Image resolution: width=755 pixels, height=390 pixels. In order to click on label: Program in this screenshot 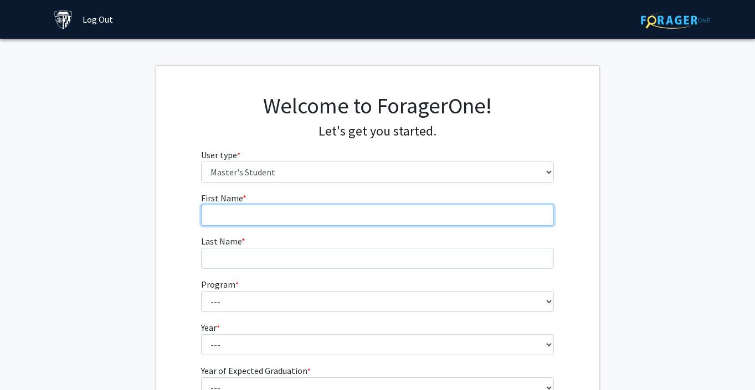, I will do `click(220, 285)`.